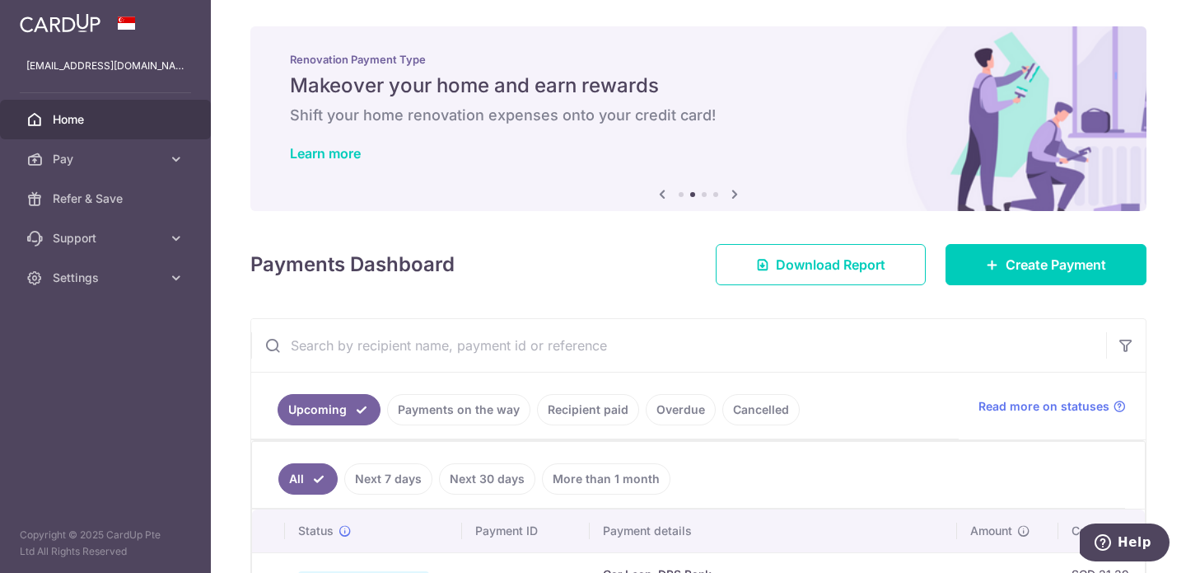  I want to click on img: Renovation banner, so click(699, 119).